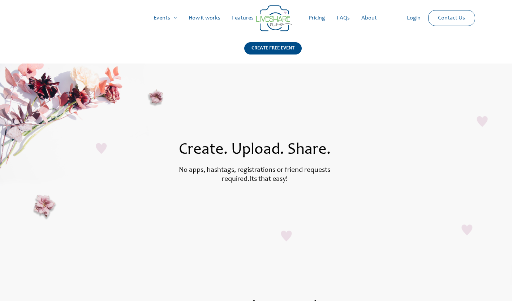 Image resolution: width=512 pixels, height=301 pixels. Describe the element at coordinates (273, 53) in the screenshot. I see `a: CREATE FREE EVENT` at that location.